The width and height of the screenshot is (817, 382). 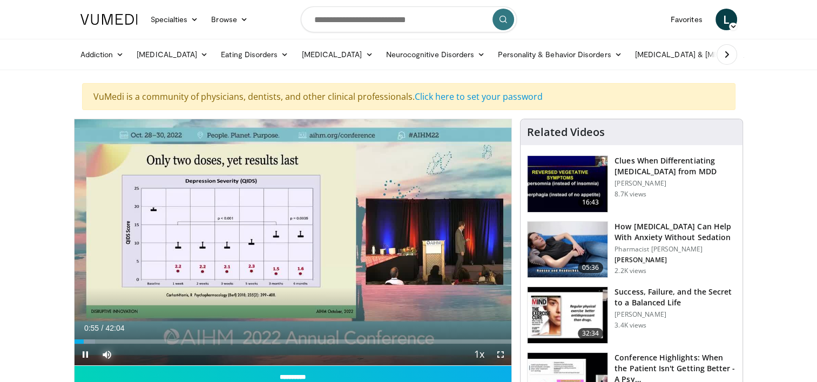 What do you see at coordinates (109, 19) in the screenshot?
I see `img: VuMedi Logo` at bounding box center [109, 19].